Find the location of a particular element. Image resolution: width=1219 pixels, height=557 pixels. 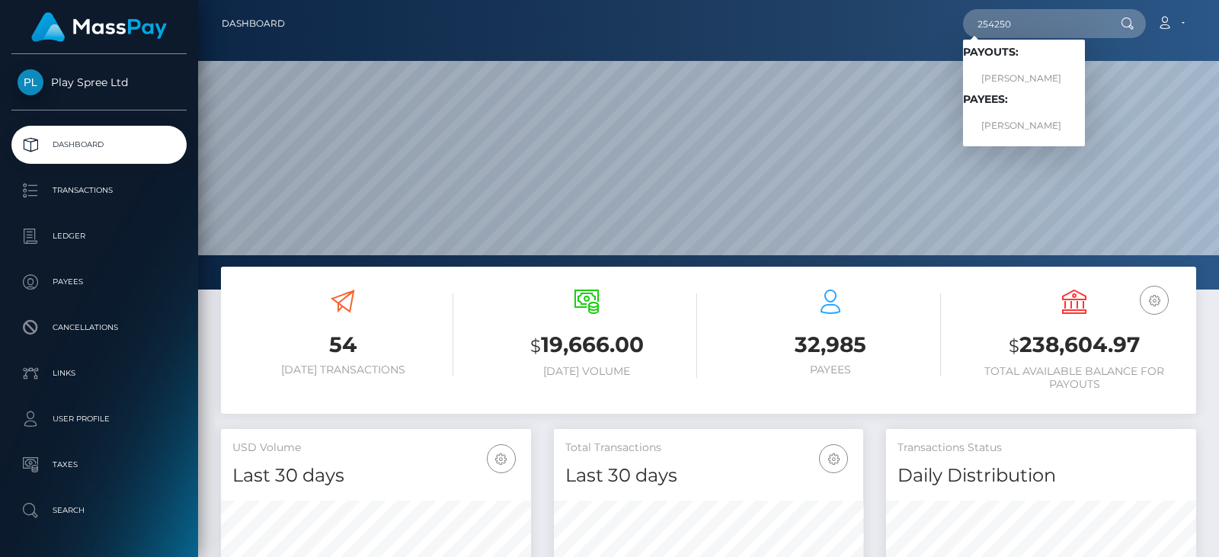

a: Search is located at coordinates (99, 510).